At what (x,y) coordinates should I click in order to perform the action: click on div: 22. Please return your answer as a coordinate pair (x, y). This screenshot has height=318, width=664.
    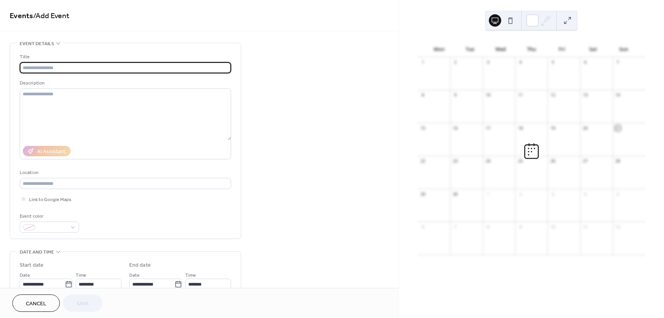
    Looking at the image, I should click on (423, 161).